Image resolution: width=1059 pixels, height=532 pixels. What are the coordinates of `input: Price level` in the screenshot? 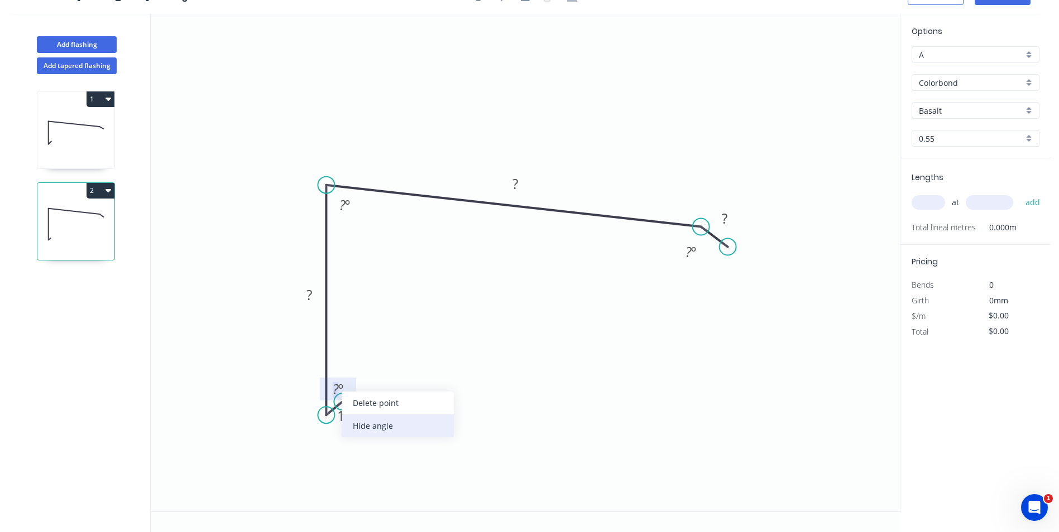 It's located at (971, 55).